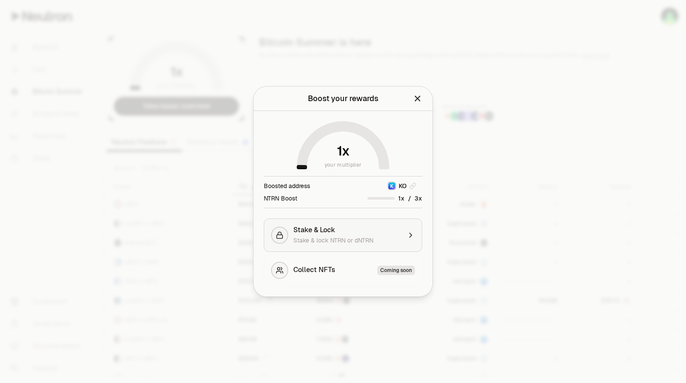  Describe the element at coordinates (281, 198) in the screenshot. I see `div: NTRN Boost` at that location.